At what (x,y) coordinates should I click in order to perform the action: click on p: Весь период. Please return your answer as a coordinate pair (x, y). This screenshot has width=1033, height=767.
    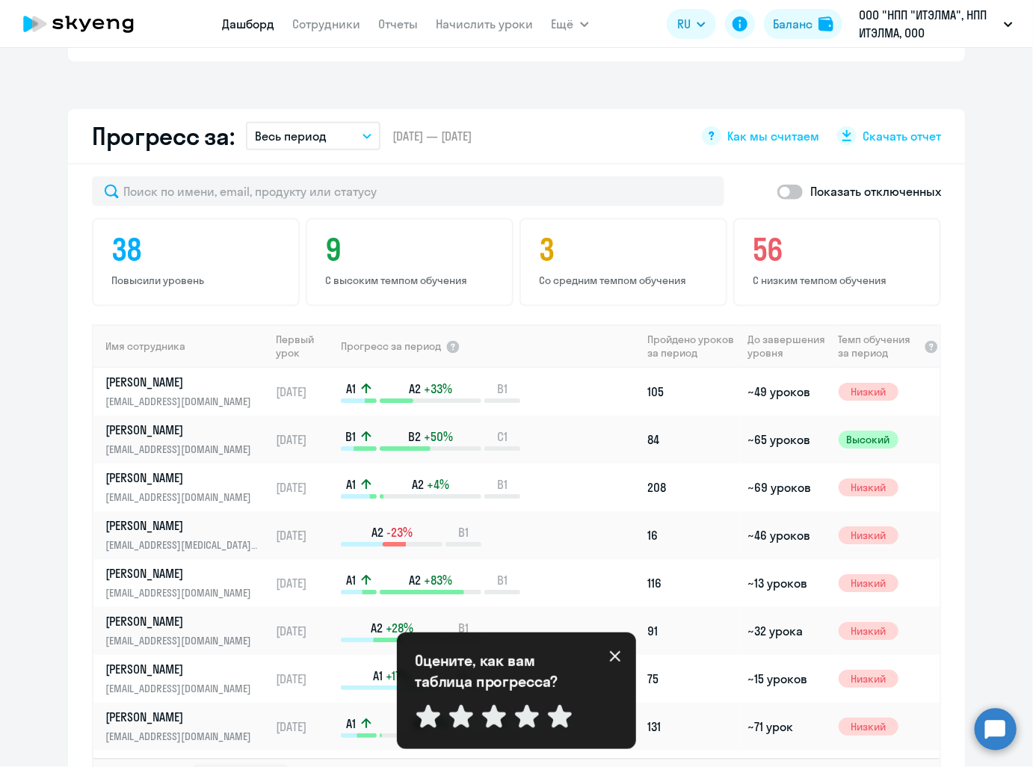
    Looking at the image, I should click on (291, 136).